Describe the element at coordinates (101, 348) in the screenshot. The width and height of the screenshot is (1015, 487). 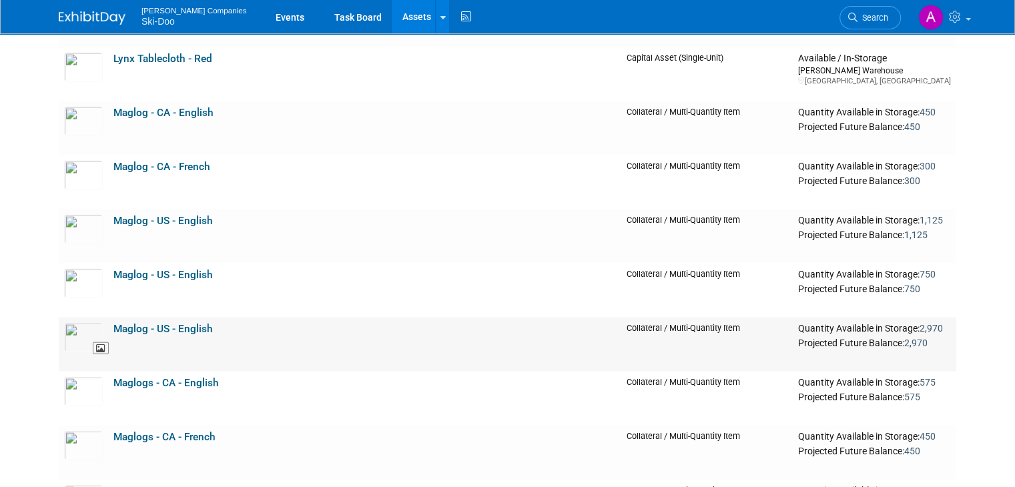
I see `span: View Asset Image` at that location.